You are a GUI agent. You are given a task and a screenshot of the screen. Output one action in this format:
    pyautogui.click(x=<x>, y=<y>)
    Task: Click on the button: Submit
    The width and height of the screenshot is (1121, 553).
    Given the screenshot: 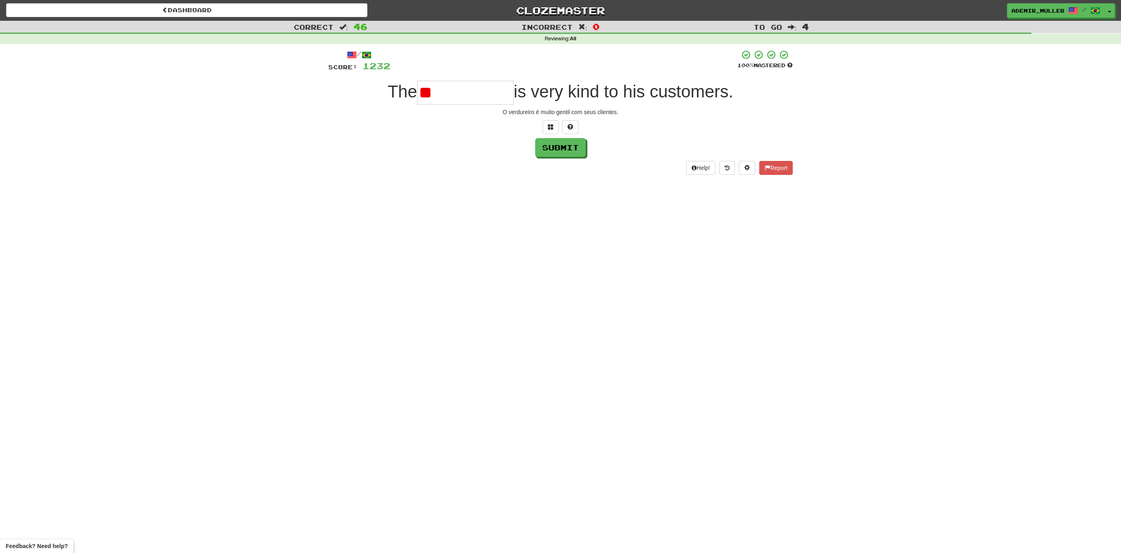 What is the action you would take?
    pyautogui.click(x=560, y=147)
    